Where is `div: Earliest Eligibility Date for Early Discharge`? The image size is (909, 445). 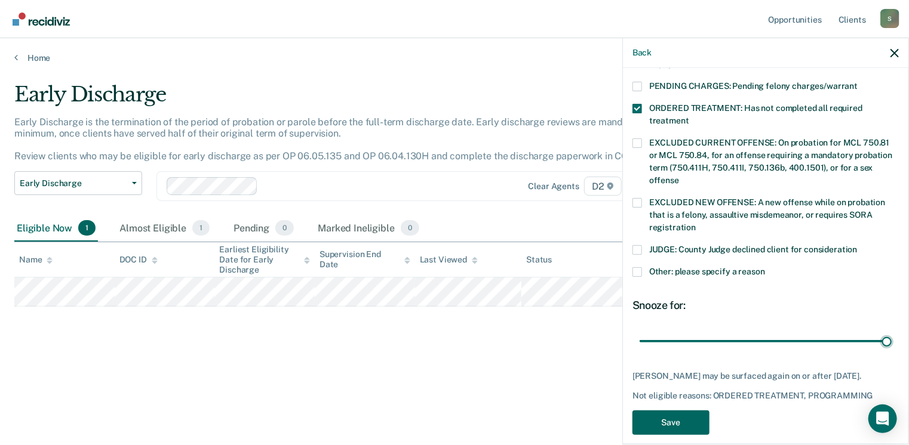
div: Earliest Eligibility Date for Early Discharge is located at coordinates (265, 260).